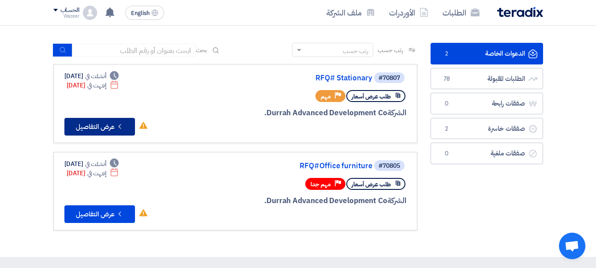 Image resolution: width=596 pixels, height=268 pixels. I want to click on a: RFQ#Office furniture, so click(284, 166).